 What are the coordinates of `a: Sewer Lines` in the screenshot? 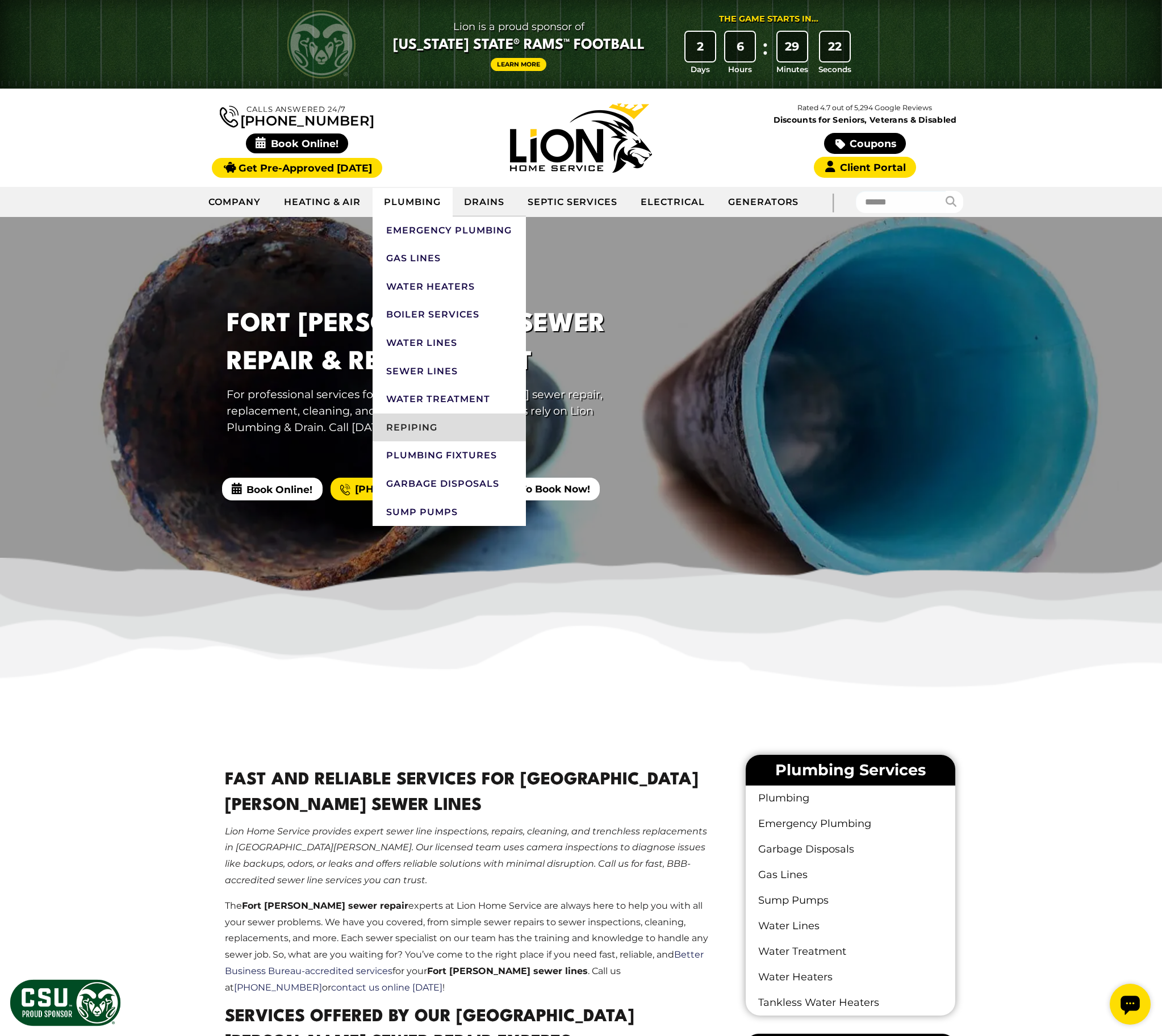 It's located at (448, 371).